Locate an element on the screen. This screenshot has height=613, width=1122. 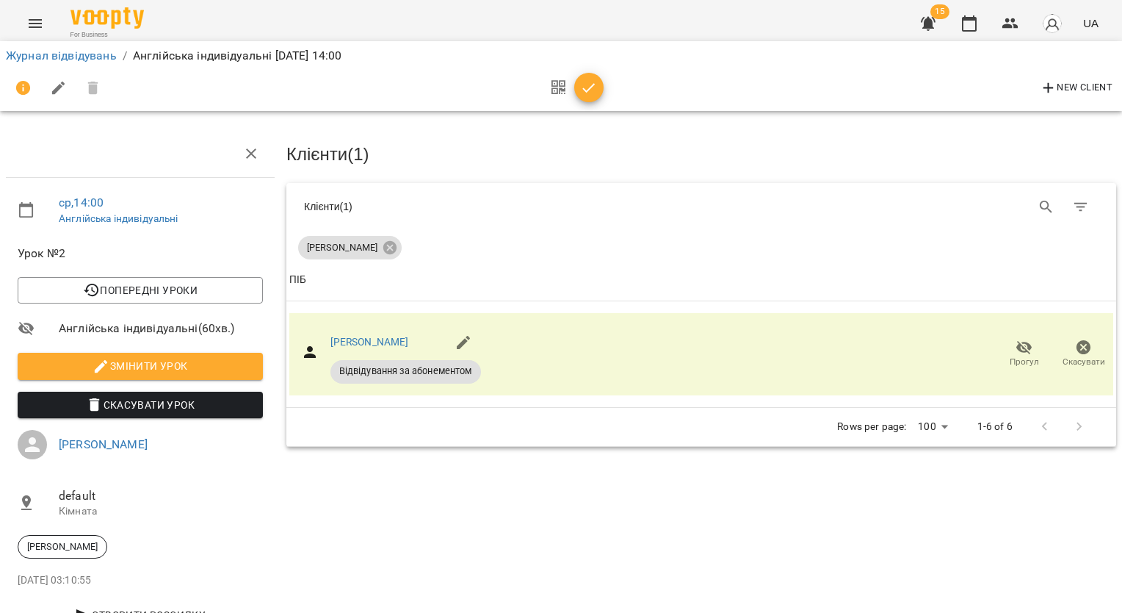
p: Rows per page: is located at coordinates (872, 427).